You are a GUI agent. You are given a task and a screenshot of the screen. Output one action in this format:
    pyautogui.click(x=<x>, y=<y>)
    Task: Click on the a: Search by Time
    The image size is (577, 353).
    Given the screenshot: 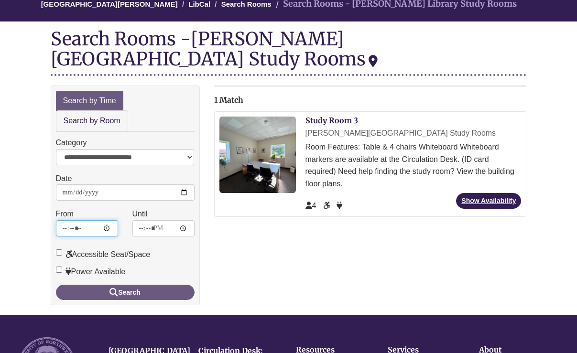 What is the action you would take?
    pyautogui.click(x=89, y=101)
    